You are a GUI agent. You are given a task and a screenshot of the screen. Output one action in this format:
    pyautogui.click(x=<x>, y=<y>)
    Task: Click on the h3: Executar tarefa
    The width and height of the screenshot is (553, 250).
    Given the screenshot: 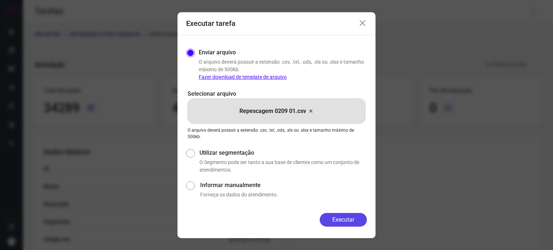 What is the action you would take?
    pyautogui.click(x=211, y=23)
    